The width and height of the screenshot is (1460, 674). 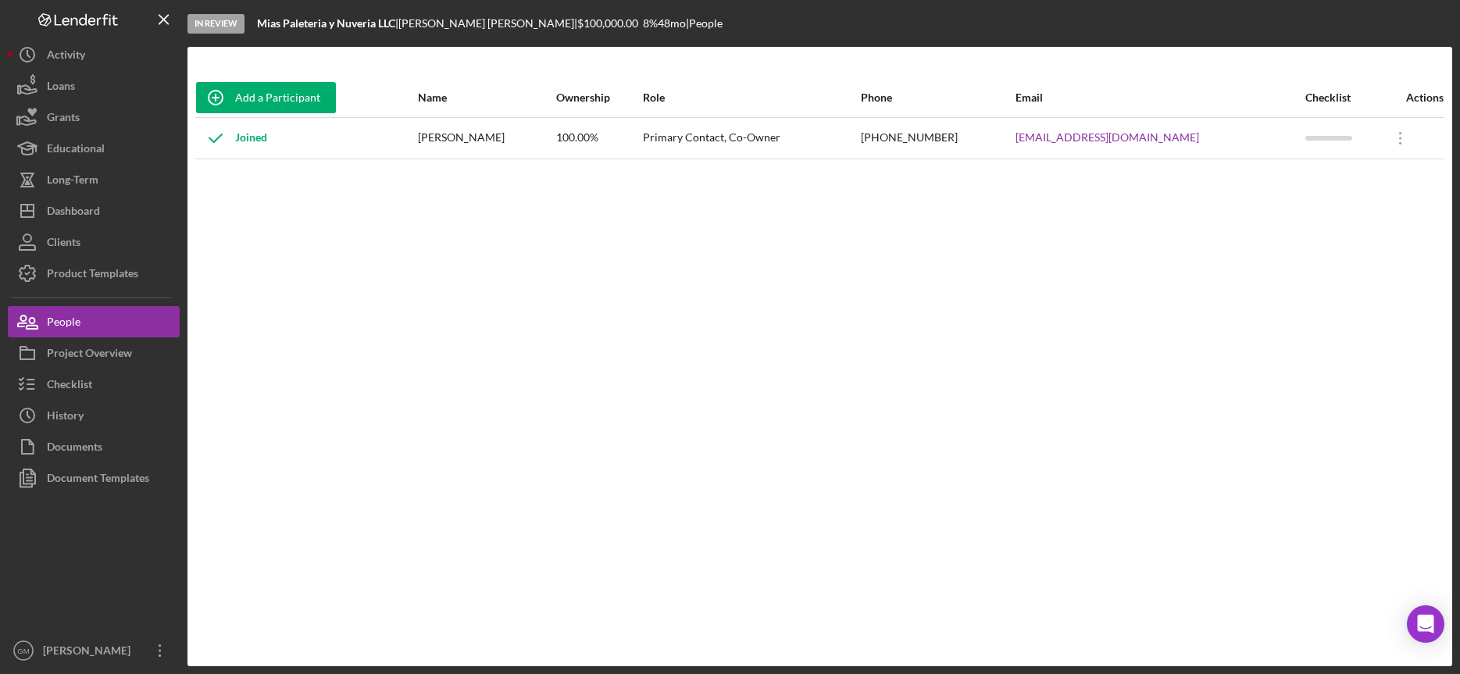 What do you see at coordinates (94, 148) in the screenshot?
I see `a: Educational` at bounding box center [94, 148].